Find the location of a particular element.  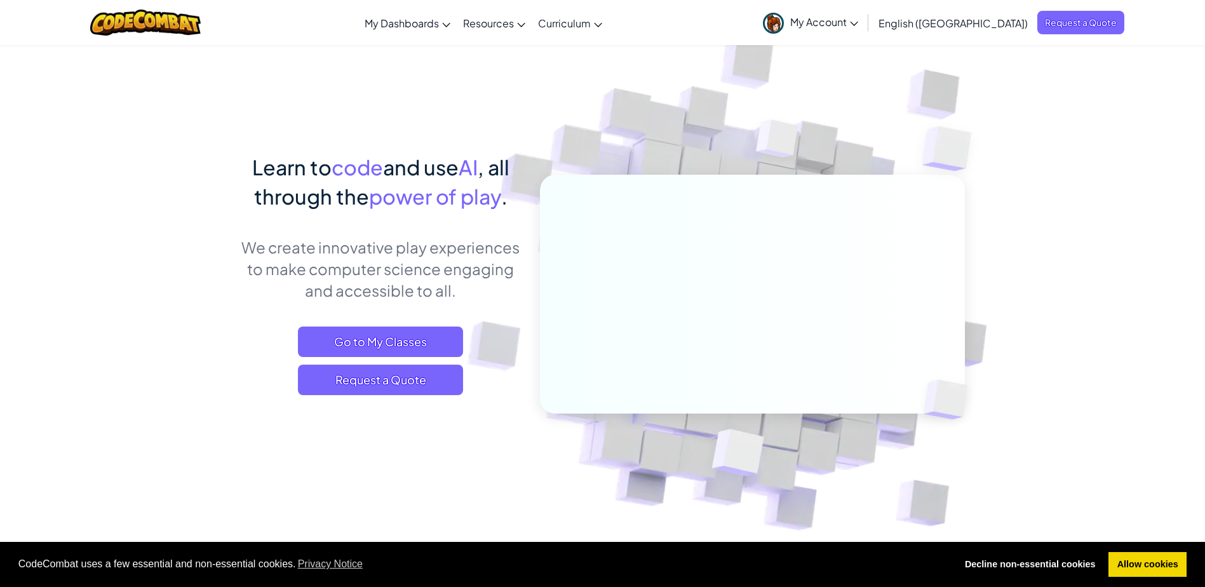

a: learn more about cookies is located at coordinates (330, 564).